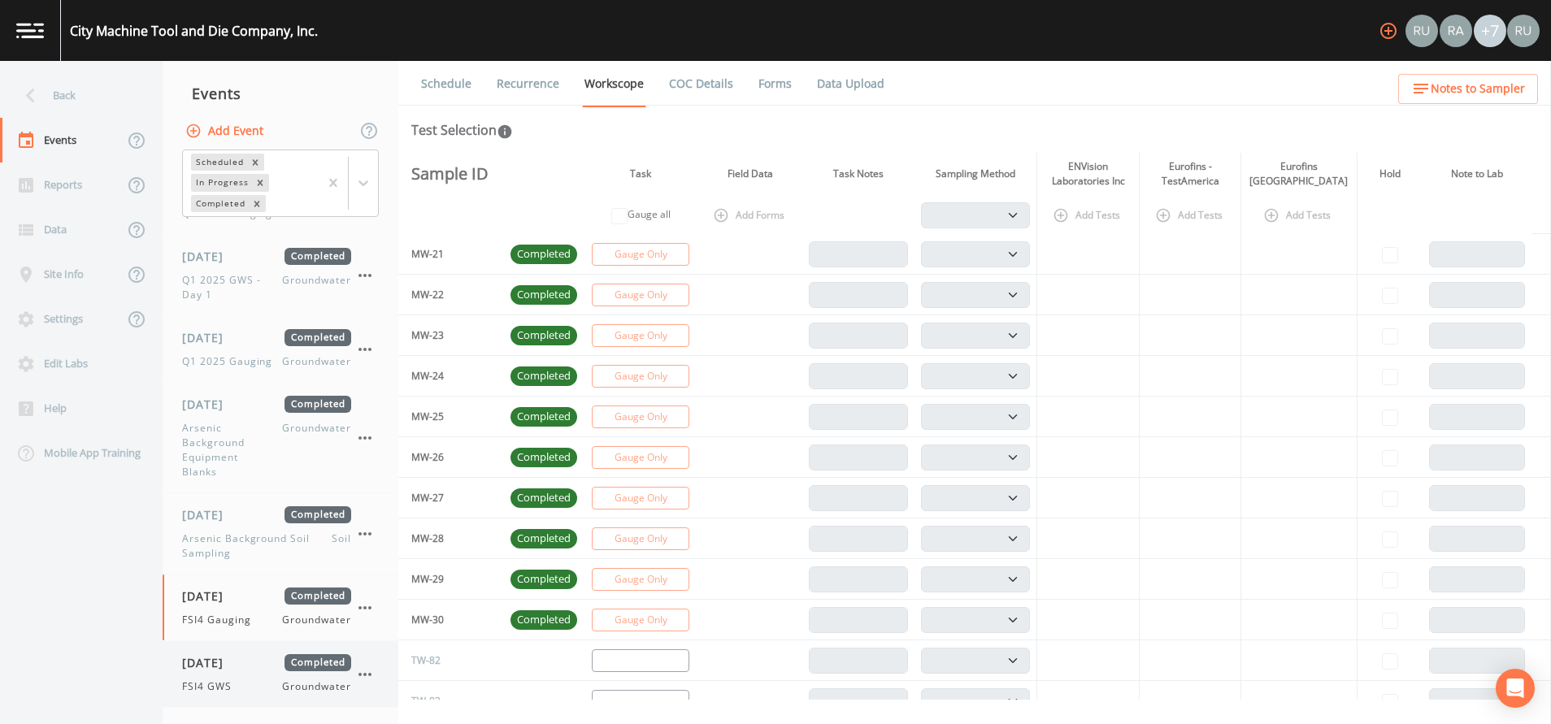 This screenshot has height=724, width=1551. Describe the element at coordinates (451, 701) in the screenshot. I see `td: TW-83` at that location.